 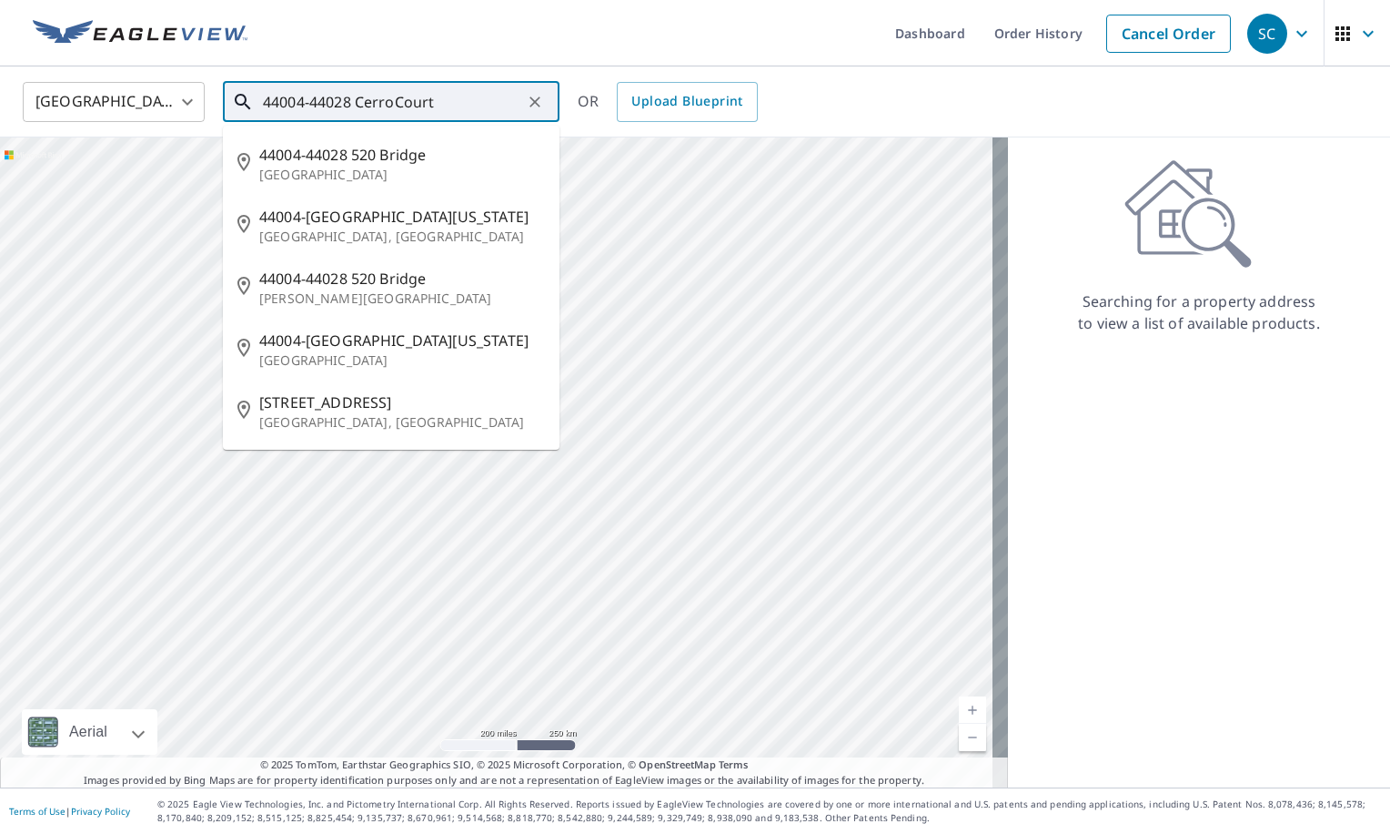 What do you see at coordinates (973, 710) in the screenshot?
I see `a: Current Level 5, Zoom In` at bounding box center [973, 710].